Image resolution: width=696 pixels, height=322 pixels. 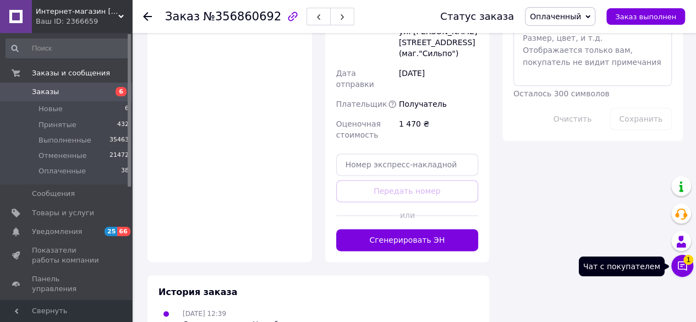 I want to click on span: Заказ выполнен, so click(x=645, y=17).